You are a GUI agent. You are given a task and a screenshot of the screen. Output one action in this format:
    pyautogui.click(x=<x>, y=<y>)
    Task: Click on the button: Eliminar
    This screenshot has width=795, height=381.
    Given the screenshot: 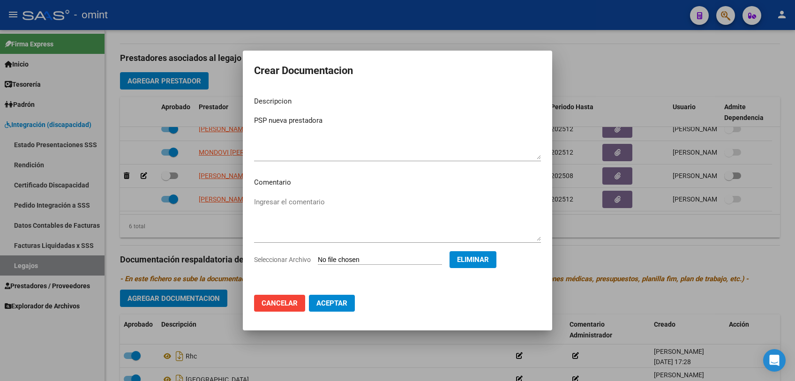 What is the action you would take?
    pyautogui.click(x=473, y=260)
    